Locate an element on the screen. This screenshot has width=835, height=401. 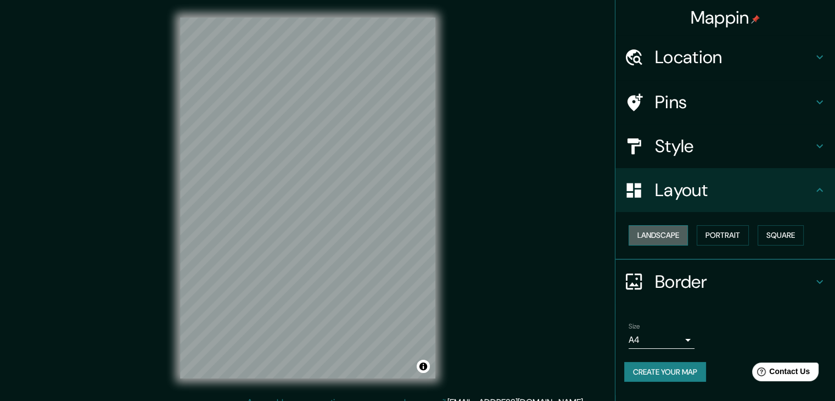
div: Layout is located at coordinates (725, 190).